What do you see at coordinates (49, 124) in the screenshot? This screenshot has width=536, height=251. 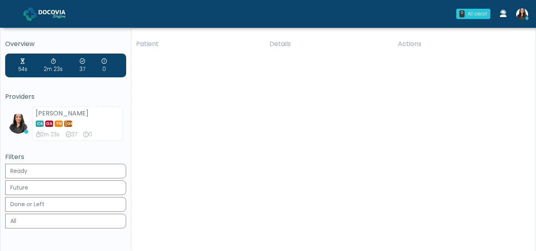 I see `span: GA` at bounding box center [49, 124].